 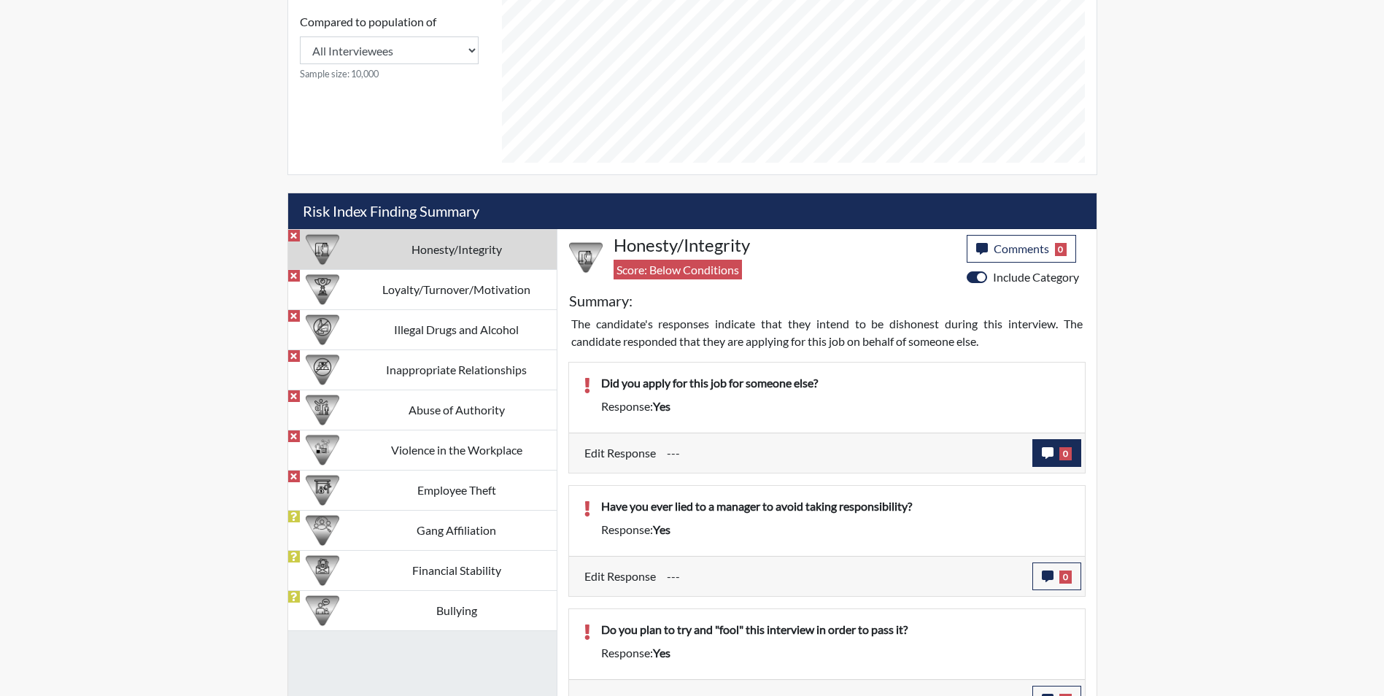 I want to click on img: CATEGORY%20ICON-07.58b65e52.png, so click(x=322, y=490).